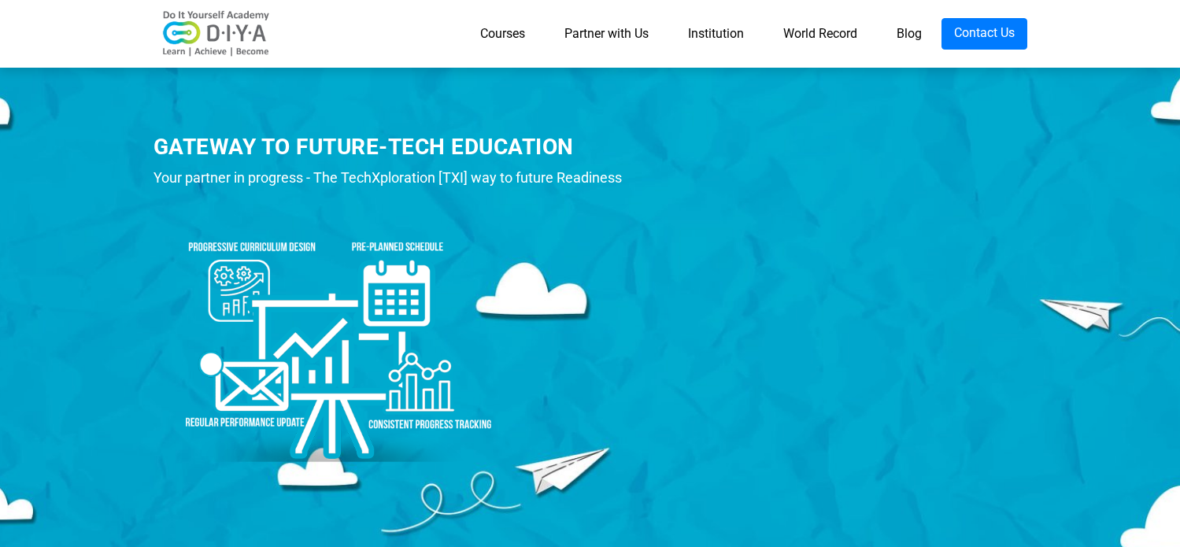  I want to click on a: Blog, so click(909, 34).